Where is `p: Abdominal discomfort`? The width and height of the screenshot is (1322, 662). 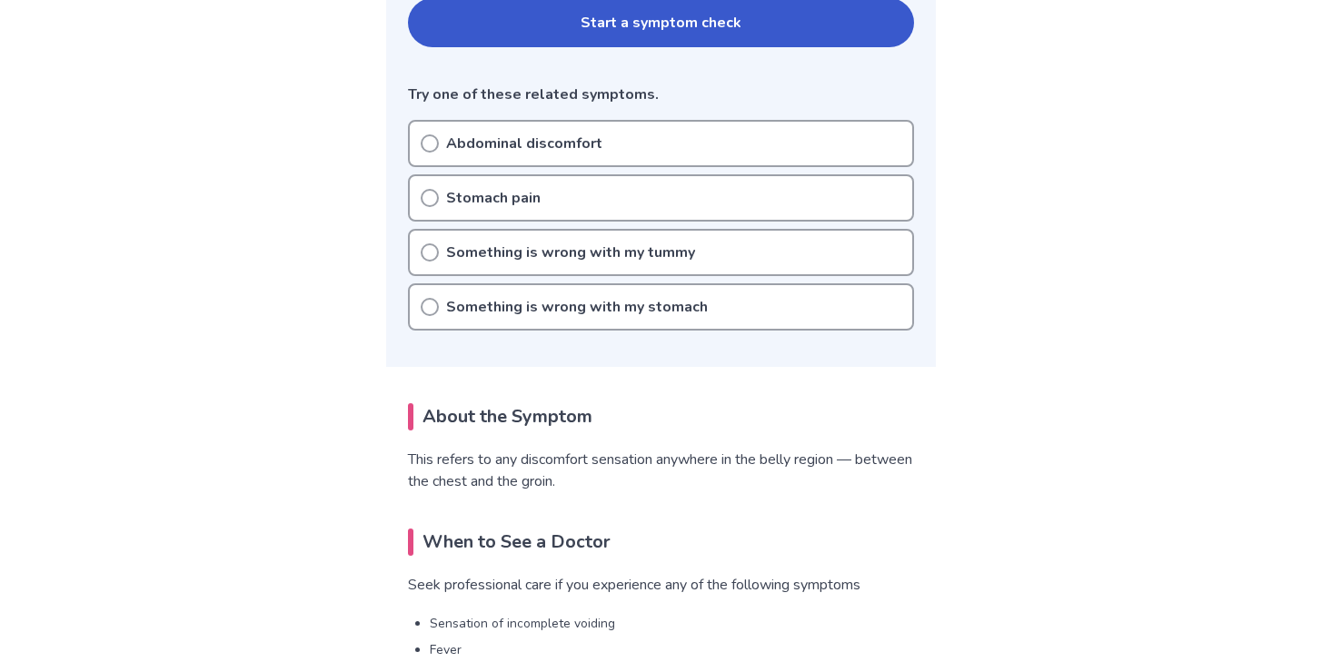 p: Abdominal discomfort is located at coordinates (524, 144).